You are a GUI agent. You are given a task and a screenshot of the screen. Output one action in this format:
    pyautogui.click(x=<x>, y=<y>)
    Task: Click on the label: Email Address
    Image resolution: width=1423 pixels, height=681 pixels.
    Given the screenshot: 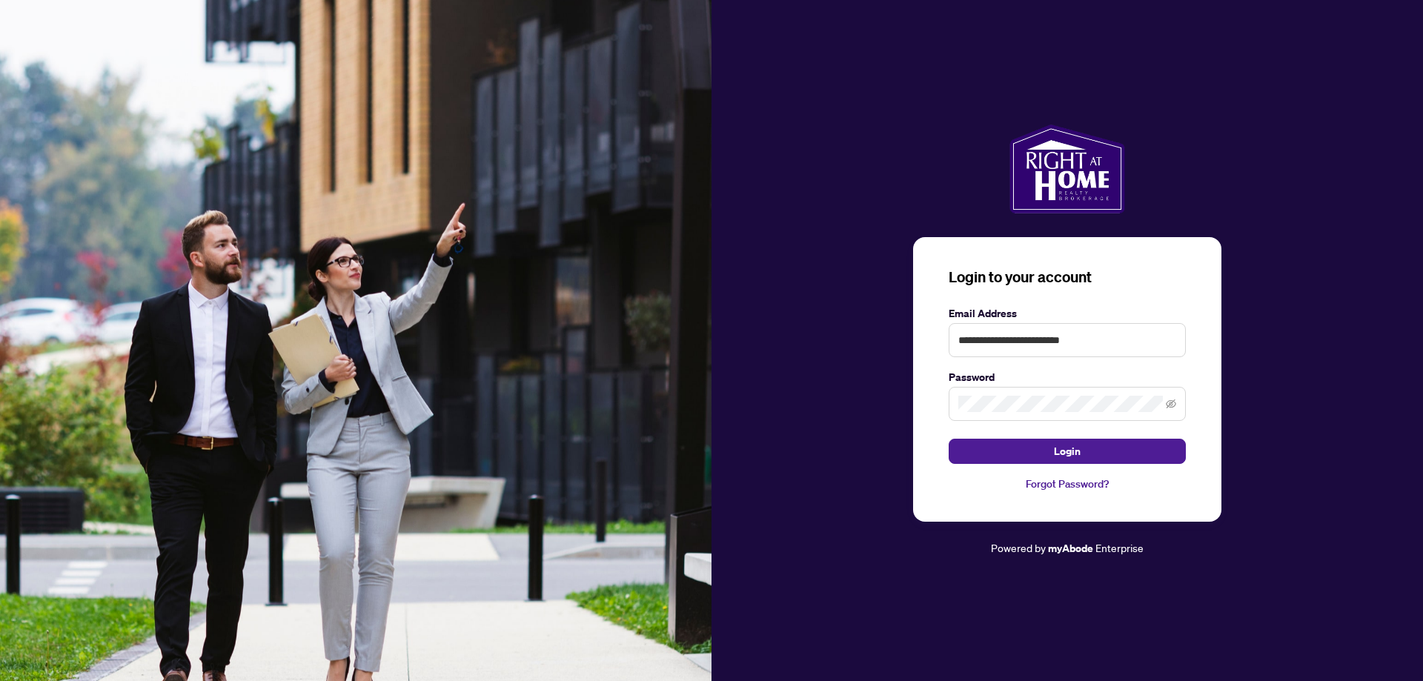 What is the action you would take?
    pyautogui.click(x=1067, y=313)
    